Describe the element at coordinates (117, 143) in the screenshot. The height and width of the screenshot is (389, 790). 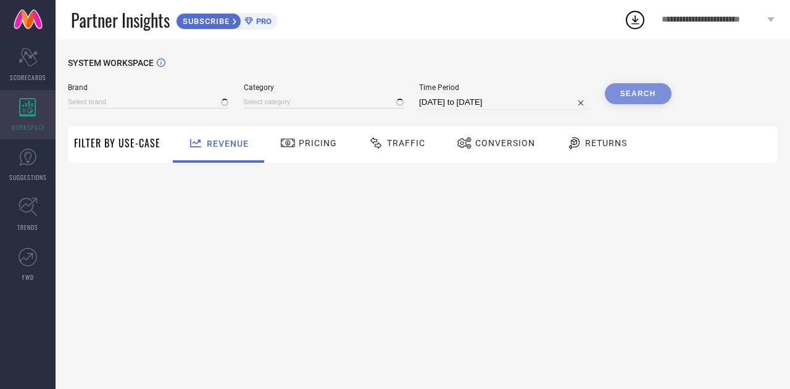
I see `span: Filter By Use-Case` at that location.